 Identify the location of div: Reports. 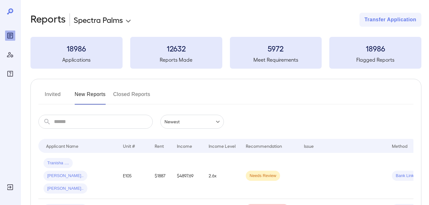
(10, 36).